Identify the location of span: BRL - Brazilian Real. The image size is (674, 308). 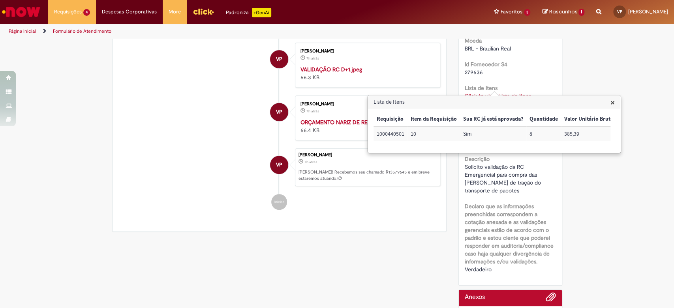
(488, 49).